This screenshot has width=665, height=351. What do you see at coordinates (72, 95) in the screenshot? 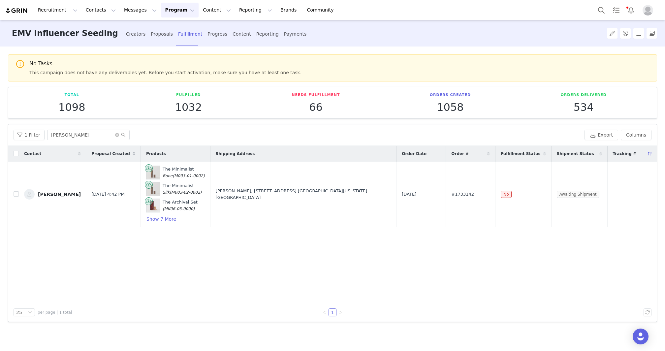
I see `p: Total` at bounding box center [72, 95].